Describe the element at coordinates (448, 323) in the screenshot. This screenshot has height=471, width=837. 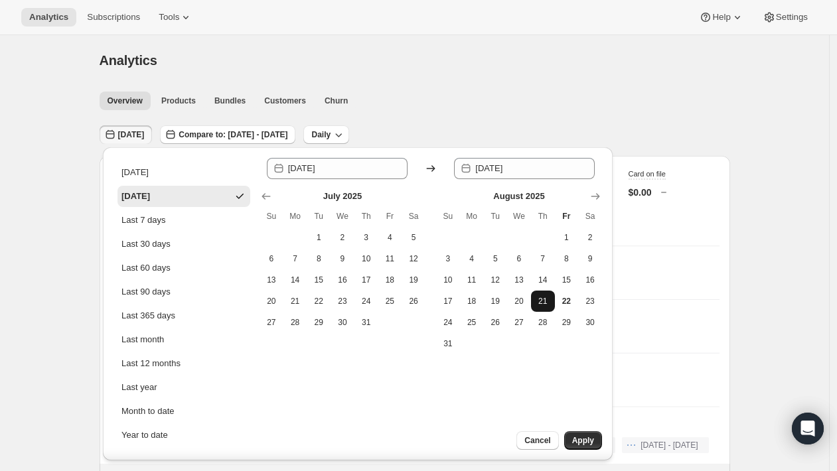
I see `span: 24` at that location.